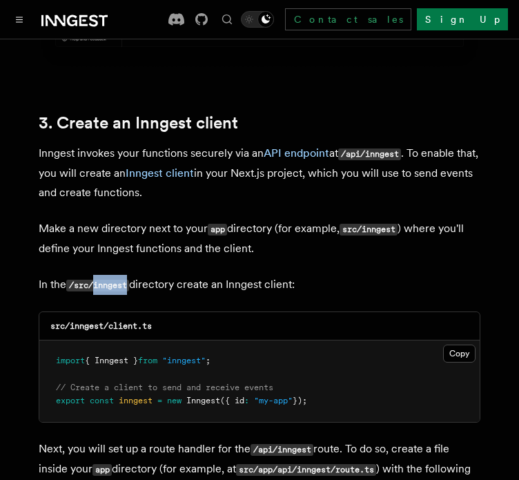 This screenshot has height=480, width=519. What do you see at coordinates (174, 400) in the screenshot?
I see `span: new` at bounding box center [174, 400].